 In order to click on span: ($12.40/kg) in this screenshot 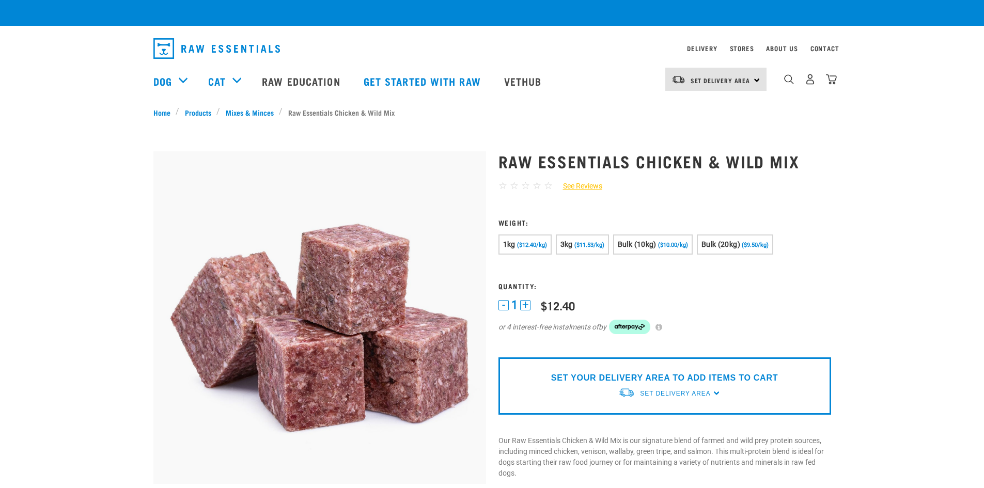, I will do `click(532, 245)`.